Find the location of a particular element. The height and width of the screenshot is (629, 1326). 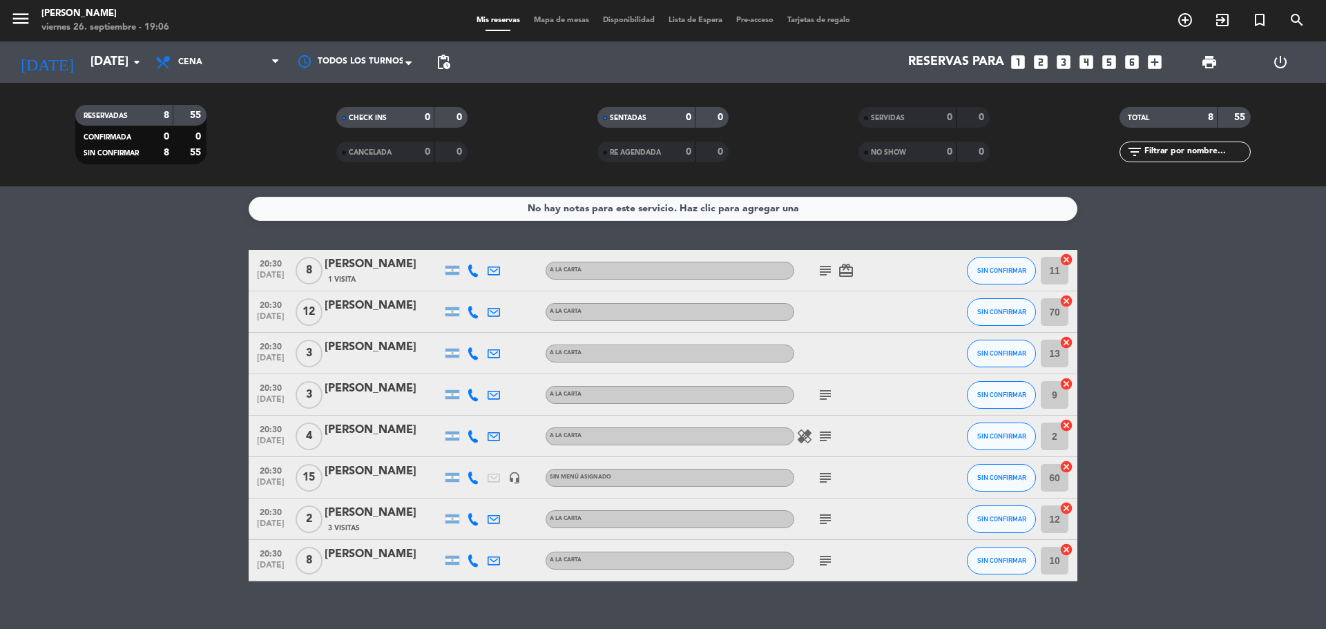

i: arrow_drop_down is located at coordinates (137, 62).